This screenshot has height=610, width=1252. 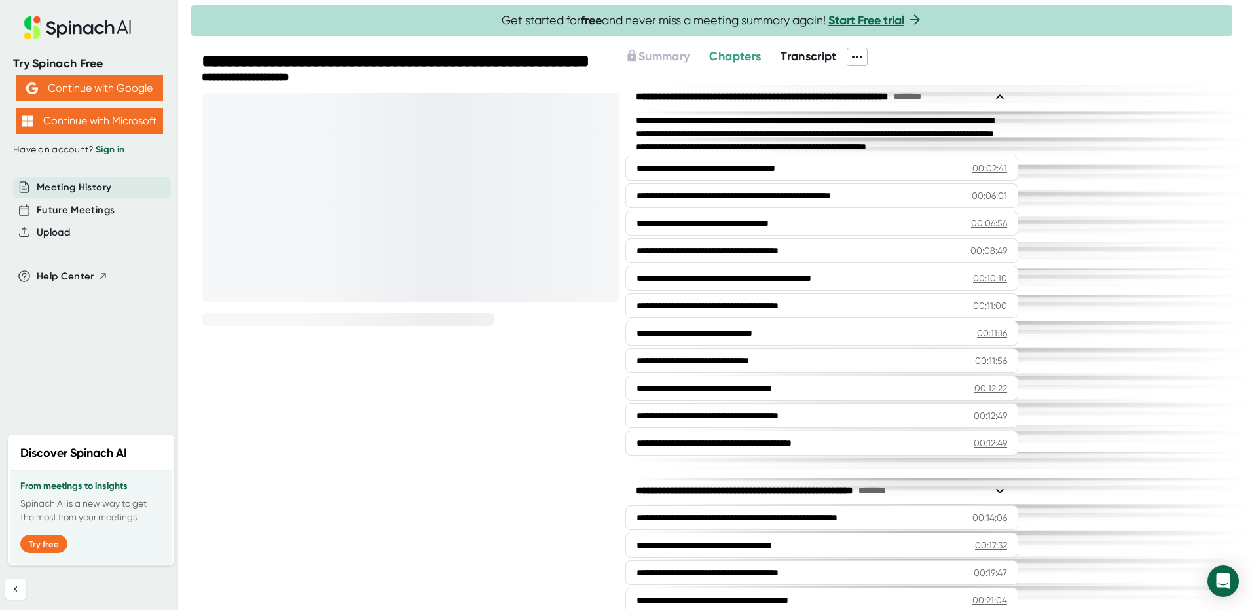 What do you see at coordinates (712, 20) in the screenshot?
I see `span: Get started for and never miss a meeting summary again!` at bounding box center [712, 20].